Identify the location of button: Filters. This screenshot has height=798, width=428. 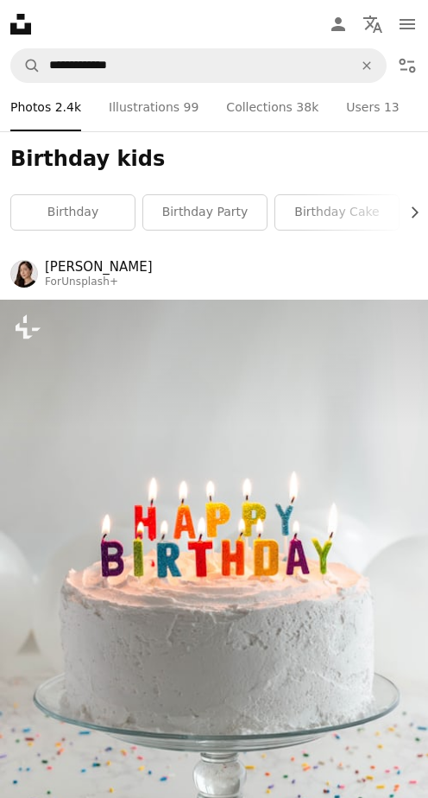
(408, 66).